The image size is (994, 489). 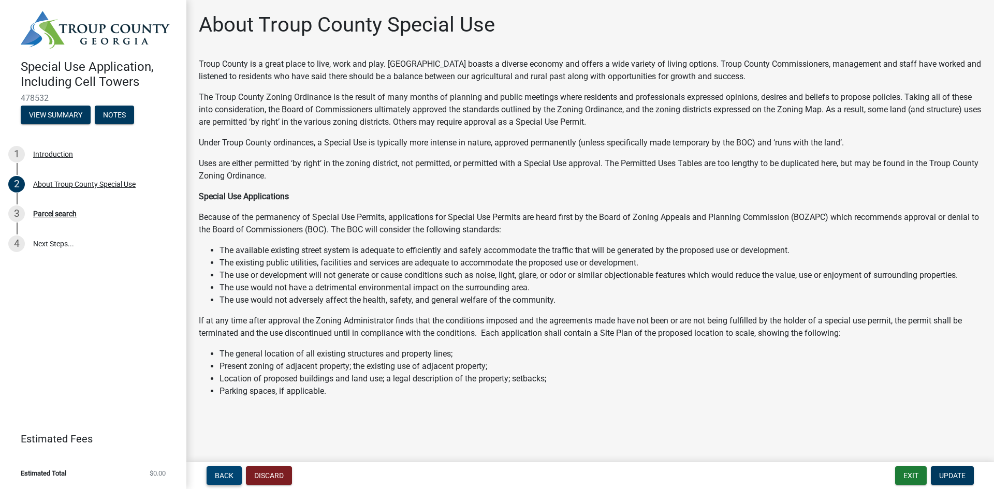 What do you see at coordinates (114, 115) in the screenshot?
I see `button: Notes` at bounding box center [114, 115].